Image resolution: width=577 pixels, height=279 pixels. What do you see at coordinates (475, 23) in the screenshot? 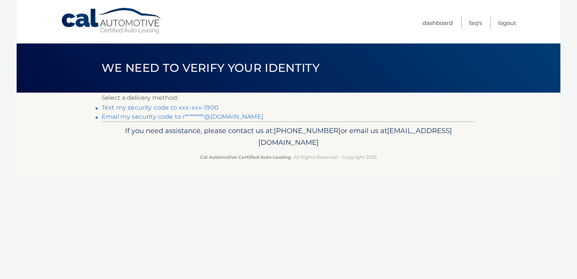
I see `a: FAQ's` at bounding box center [475, 23].